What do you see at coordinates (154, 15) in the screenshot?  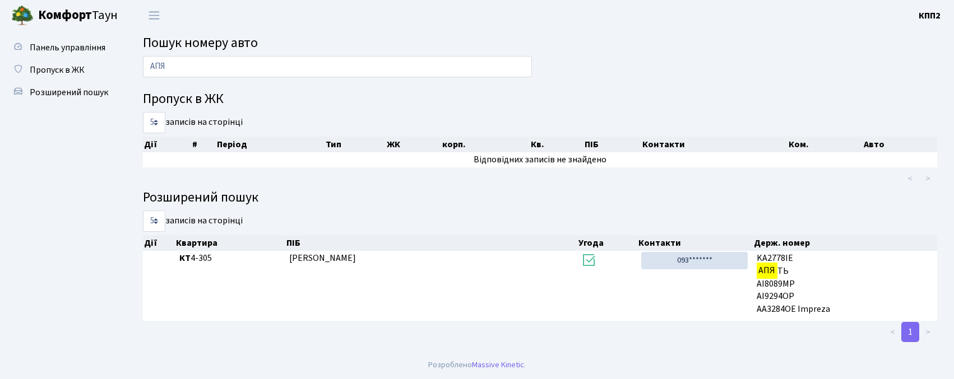 I see `button: Переключити навігацію` at bounding box center [154, 15].